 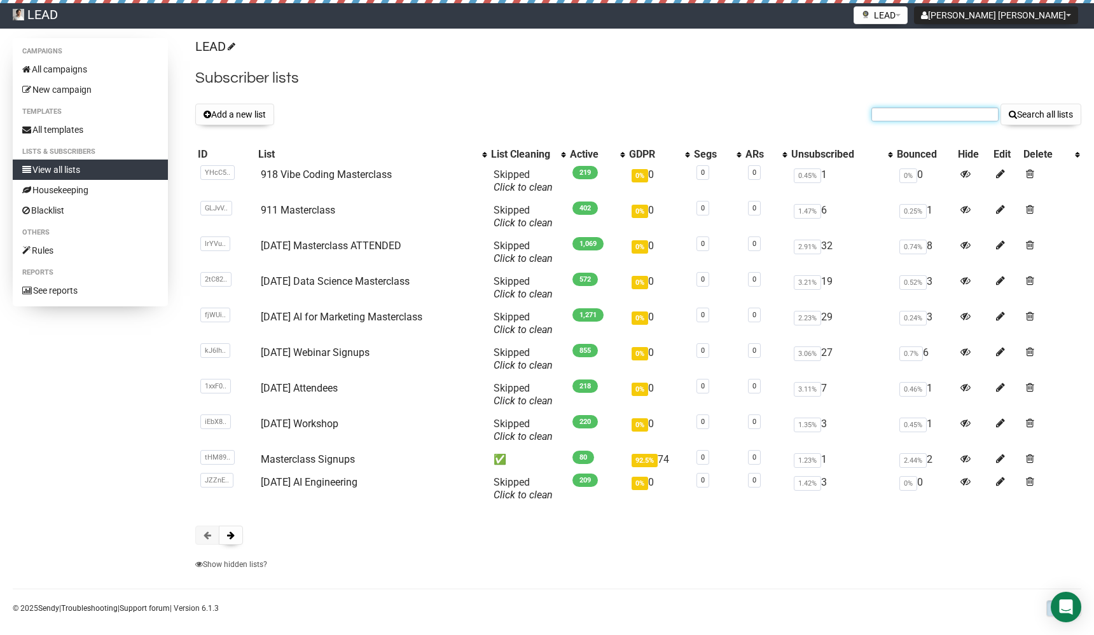 I want to click on a: Sendy, so click(x=48, y=609).